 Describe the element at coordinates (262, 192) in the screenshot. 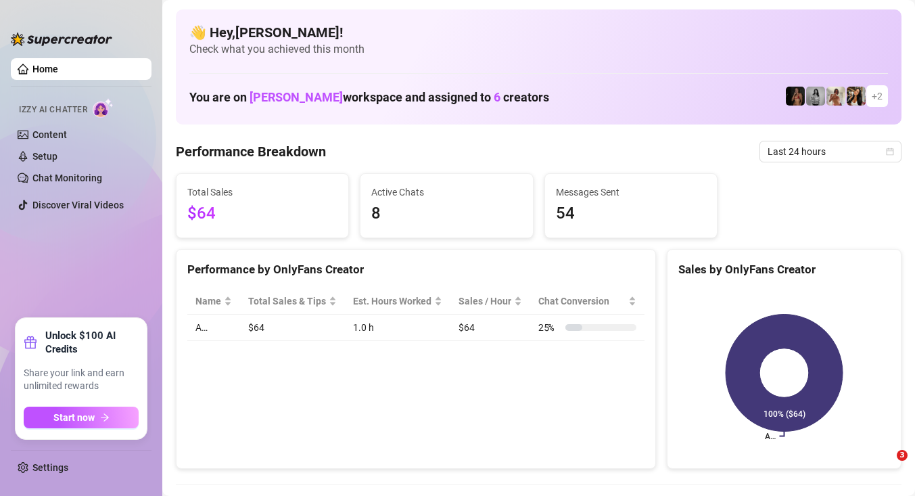

I see `span: Total Sales` at that location.